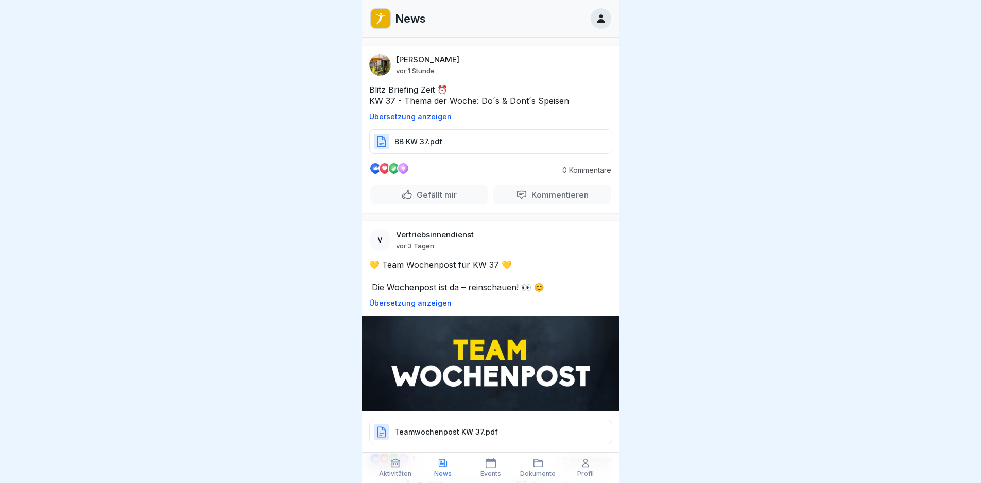 Image resolution: width=981 pixels, height=483 pixels. I want to click on a: Teamwochenpost KW 37.pdf, so click(491, 437).